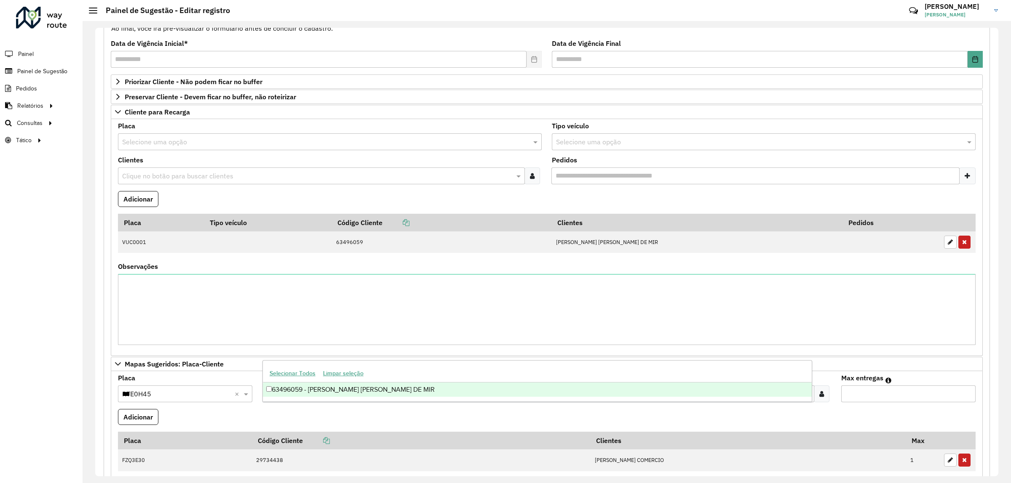  Describe the element at coordinates (24, 140) in the screenshot. I see `span: Tático` at that location.